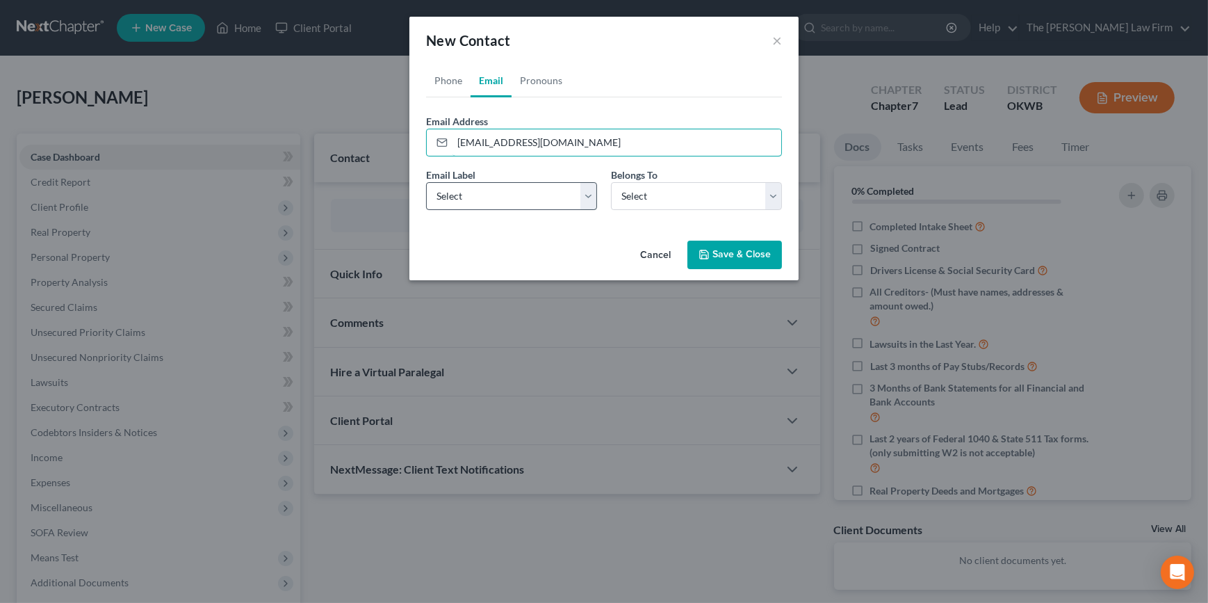 Image resolution: width=1208 pixels, height=603 pixels. I want to click on a: Phone, so click(448, 81).